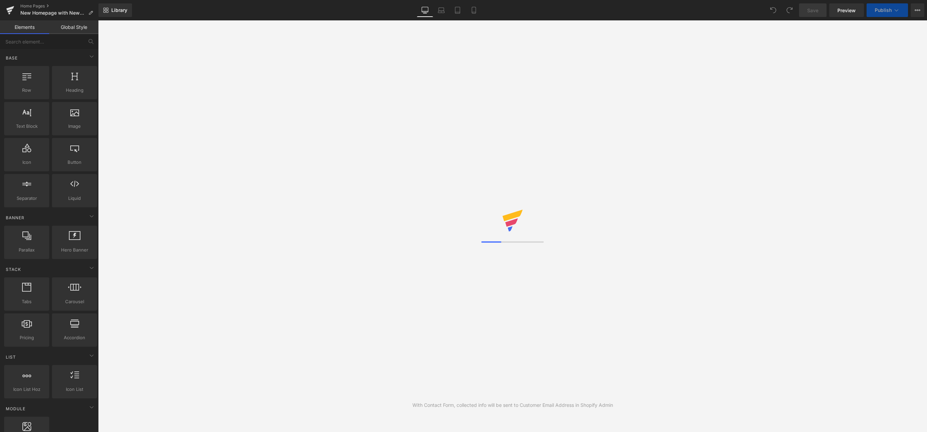  What do you see at coordinates (918, 10) in the screenshot?
I see `button: More` at bounding box center [918, 10].